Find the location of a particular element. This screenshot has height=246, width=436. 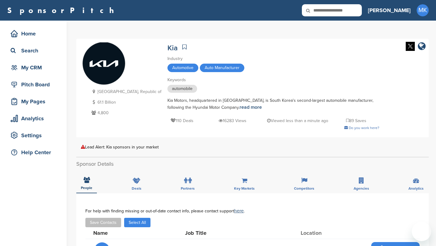

span: Do you work here? is located at coordinates (364, 128).